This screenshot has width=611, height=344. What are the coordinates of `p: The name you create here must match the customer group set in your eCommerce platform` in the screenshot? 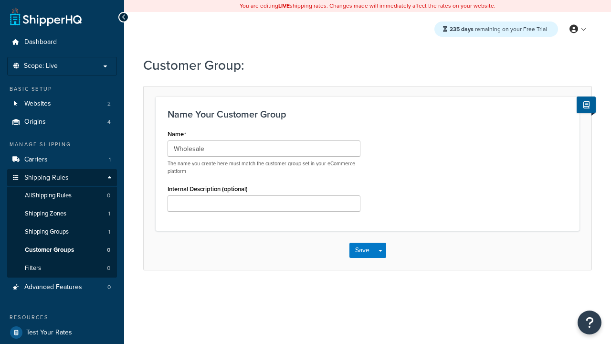 It's located at (264, 167).